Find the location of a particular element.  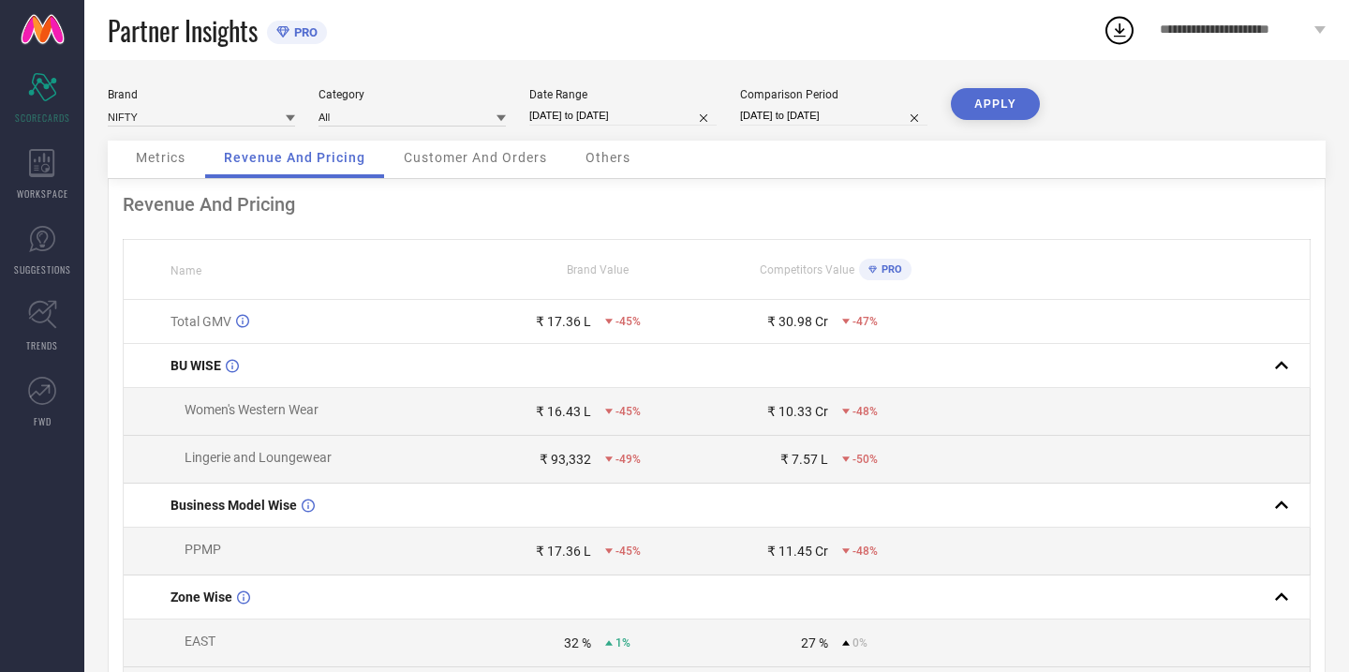

span: Customer And Orders is located at coordinates (475, 157).